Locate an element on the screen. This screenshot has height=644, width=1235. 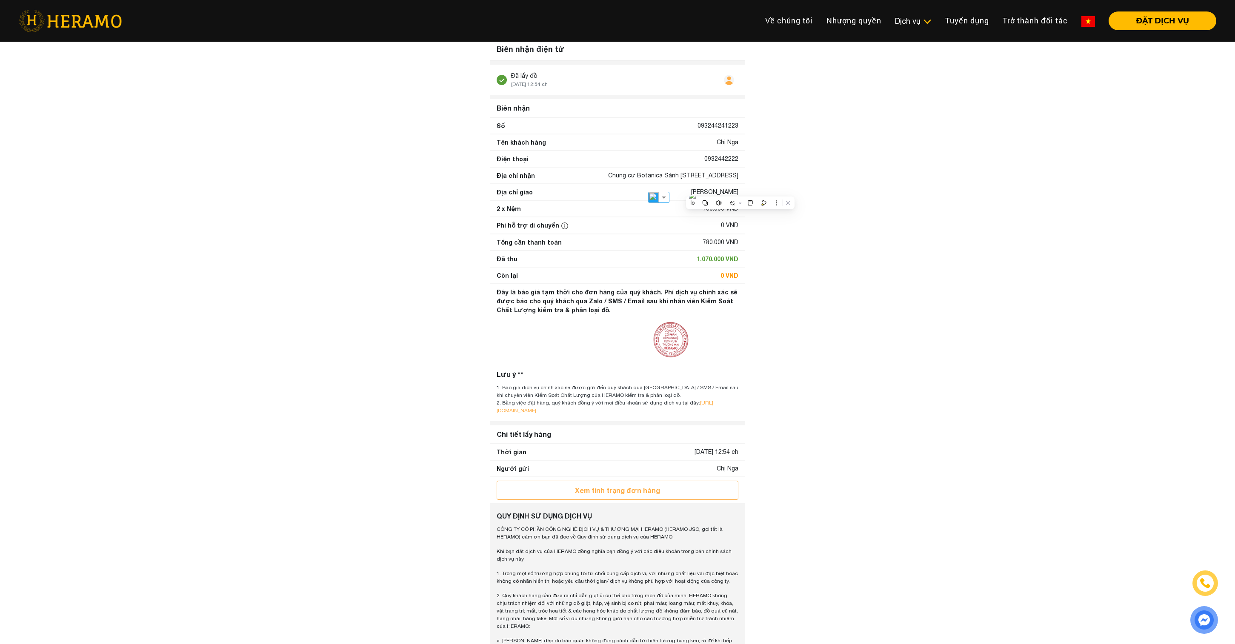
div: Biên nhận điện tử is located at coordinates (617, 49).